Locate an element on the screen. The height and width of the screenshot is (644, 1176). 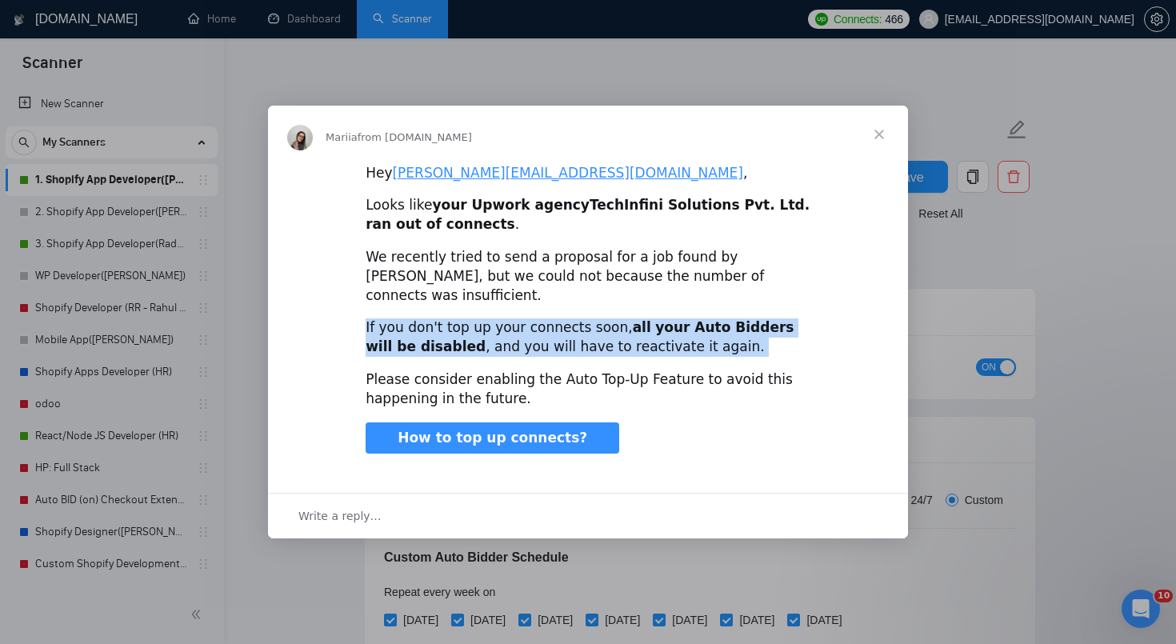
div: Dima is located at coordinates (71, 80).